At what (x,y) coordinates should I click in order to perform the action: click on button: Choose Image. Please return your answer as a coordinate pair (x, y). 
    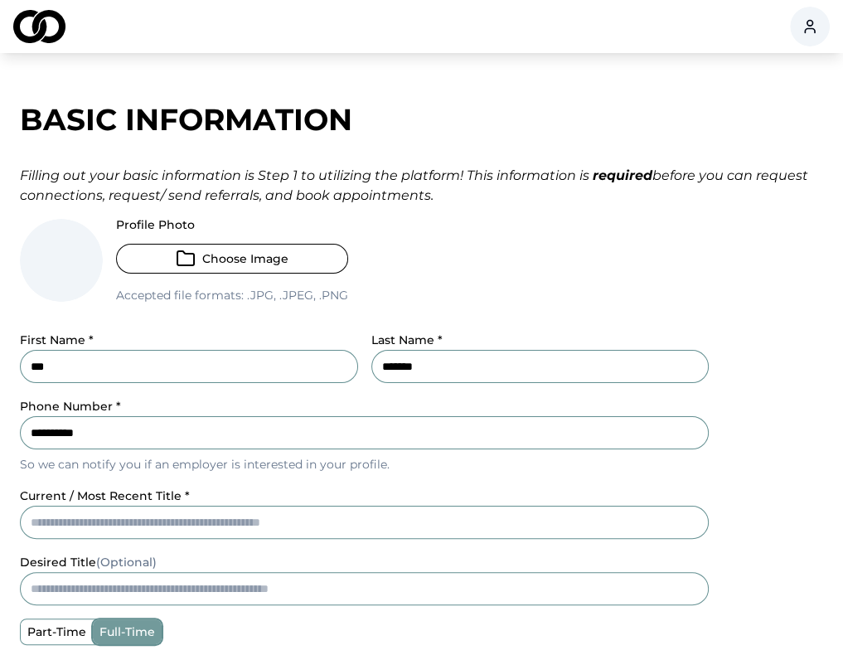
    Looking at the image, I should click on (232, 259).